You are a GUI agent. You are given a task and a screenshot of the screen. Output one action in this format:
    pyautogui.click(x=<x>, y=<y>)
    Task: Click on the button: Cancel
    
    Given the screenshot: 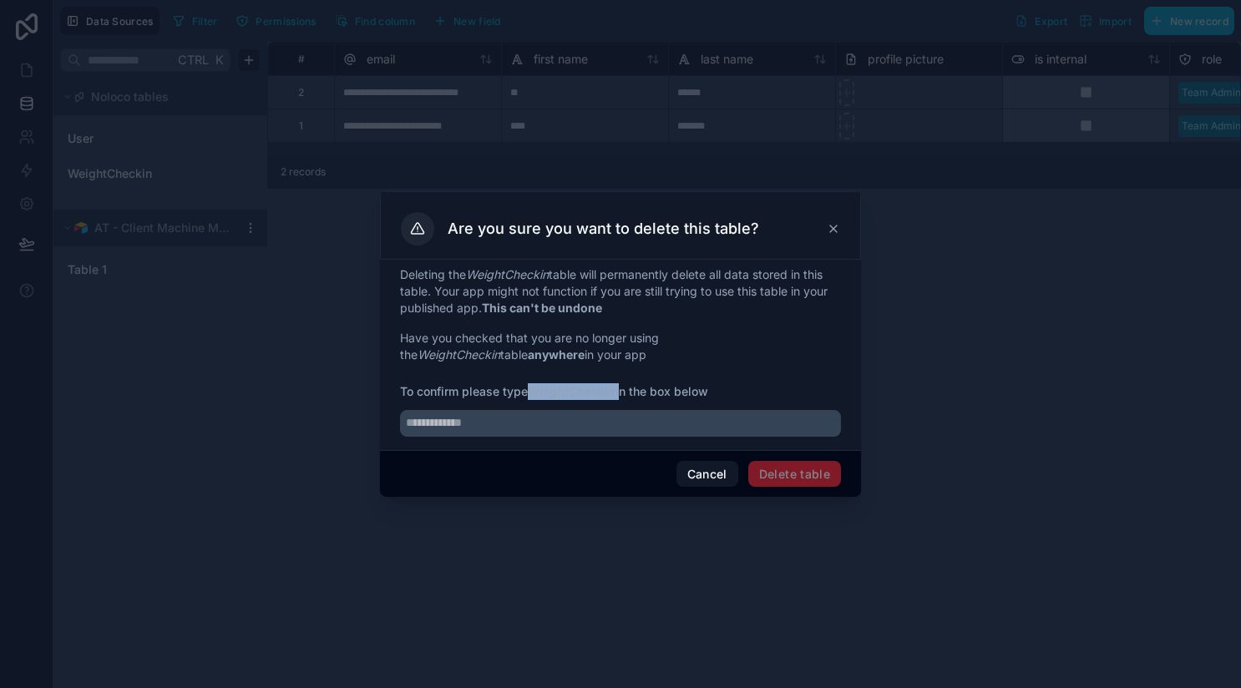 What is the action you would take?
    pyautogui.click(x=707, y=474)
    